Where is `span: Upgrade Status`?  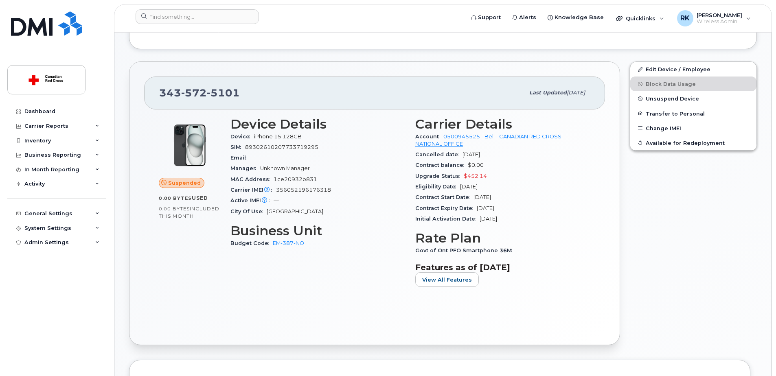 span: Upgrade Status is located at coordinates (439, 176).